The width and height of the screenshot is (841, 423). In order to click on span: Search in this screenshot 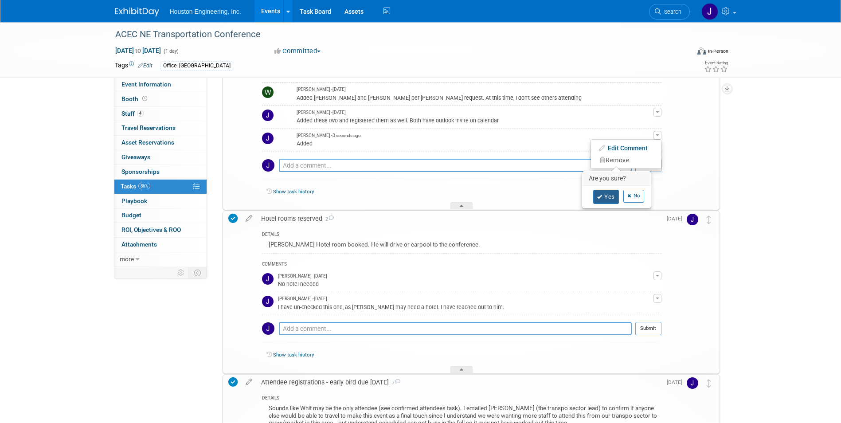, I will do `click(671, 12)`.